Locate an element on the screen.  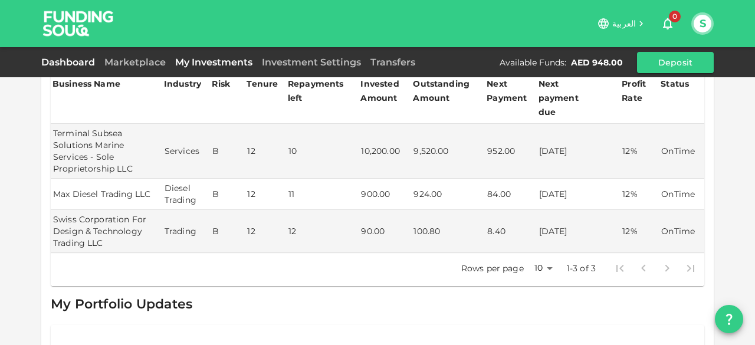
td: Max Diesel Trading LLC is located at coordinates (106, 194).